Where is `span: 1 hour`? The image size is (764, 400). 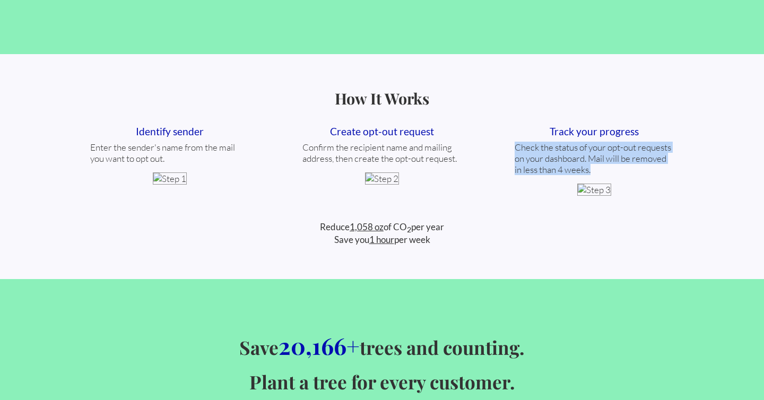
span: 1 hour is located at coordinates (381, 239).